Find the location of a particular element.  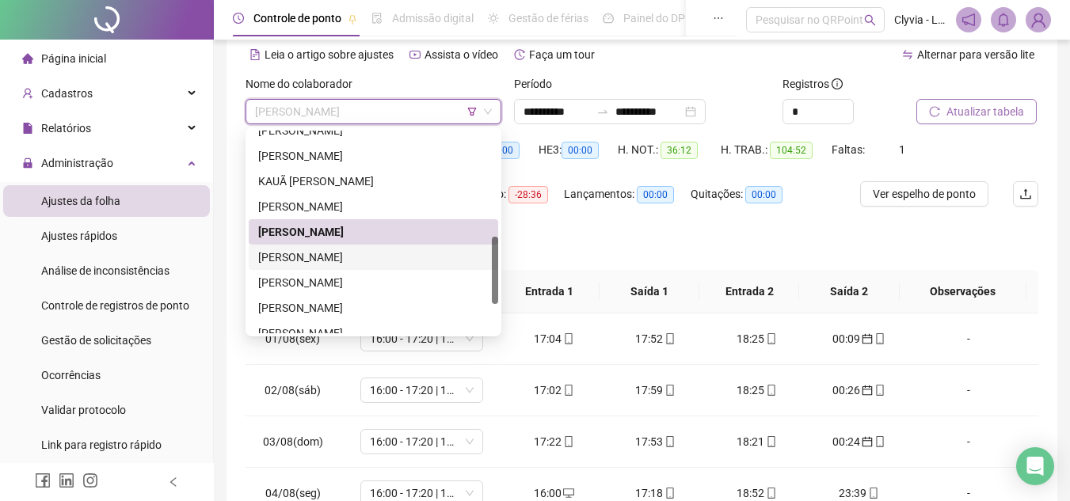

span: 16:00 - 17:20 | 17:50 - 23:30 is located at coordinates (421, 390).